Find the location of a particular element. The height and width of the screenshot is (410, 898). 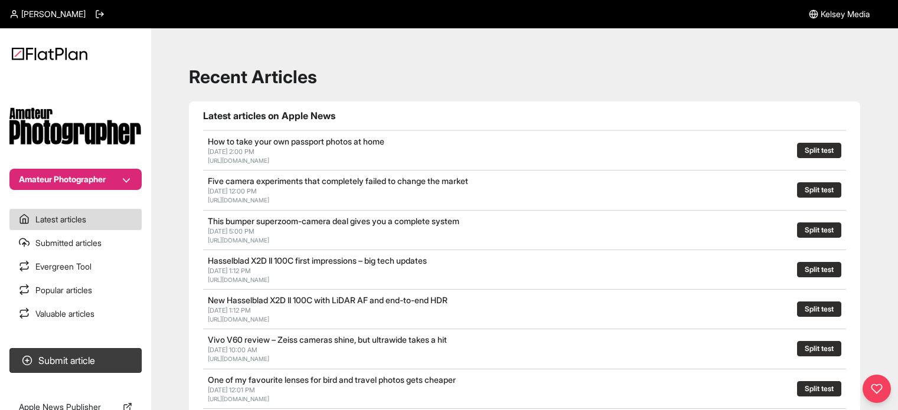

a: This bumper superzoom-camera deal gives you a complete system is located at coordinates (334, 221).